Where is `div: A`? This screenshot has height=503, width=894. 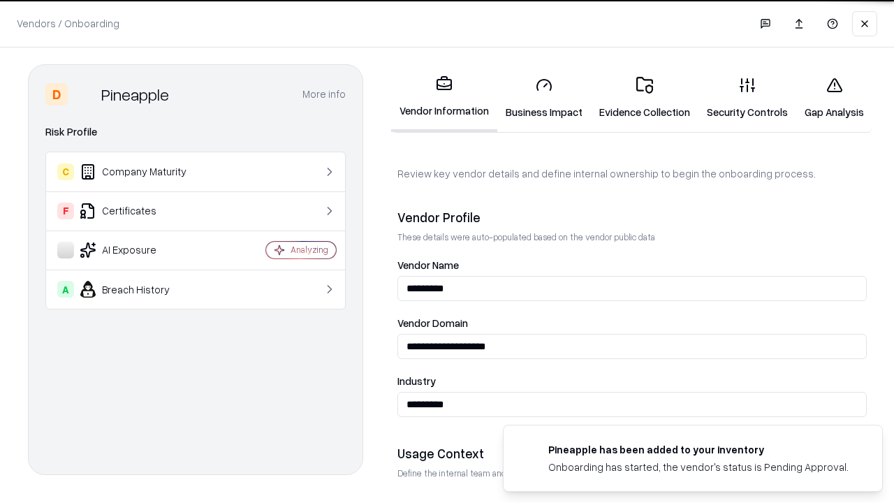
div: A is located at coordinates (66, 289).